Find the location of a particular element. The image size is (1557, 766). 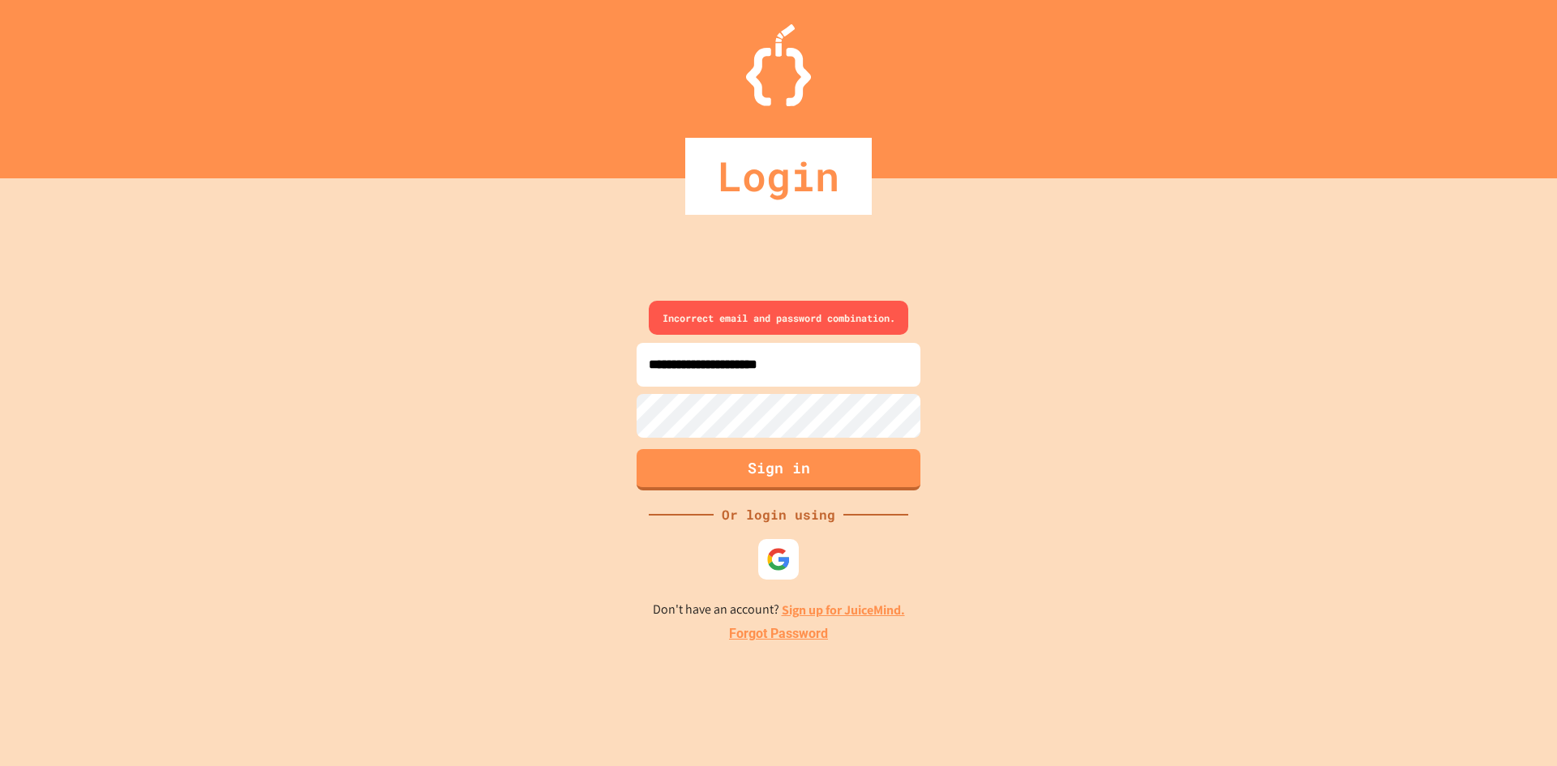

img: Logo.svg is located at coordinates (779, 65).